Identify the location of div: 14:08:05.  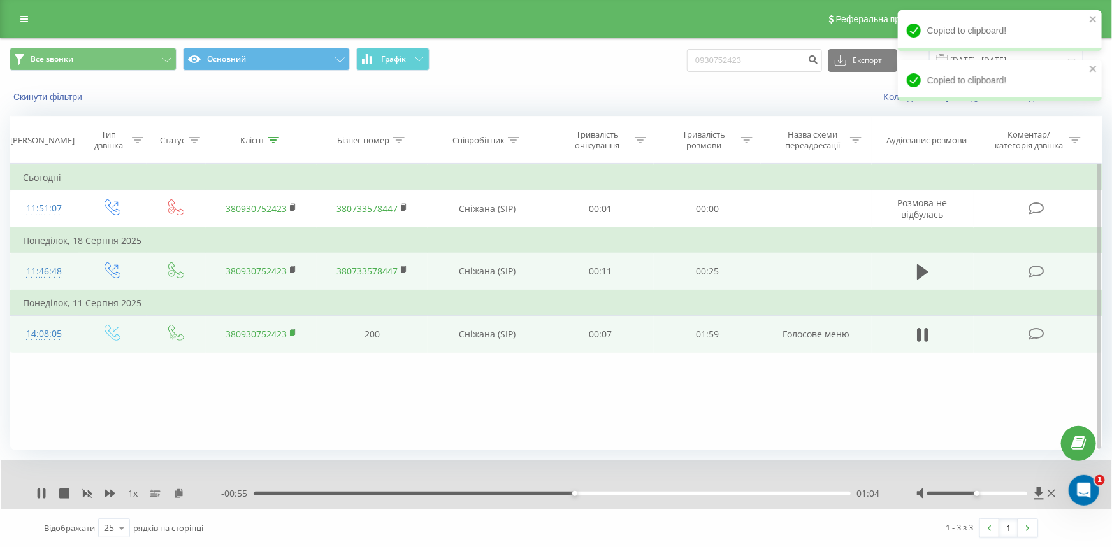
(44, 334).